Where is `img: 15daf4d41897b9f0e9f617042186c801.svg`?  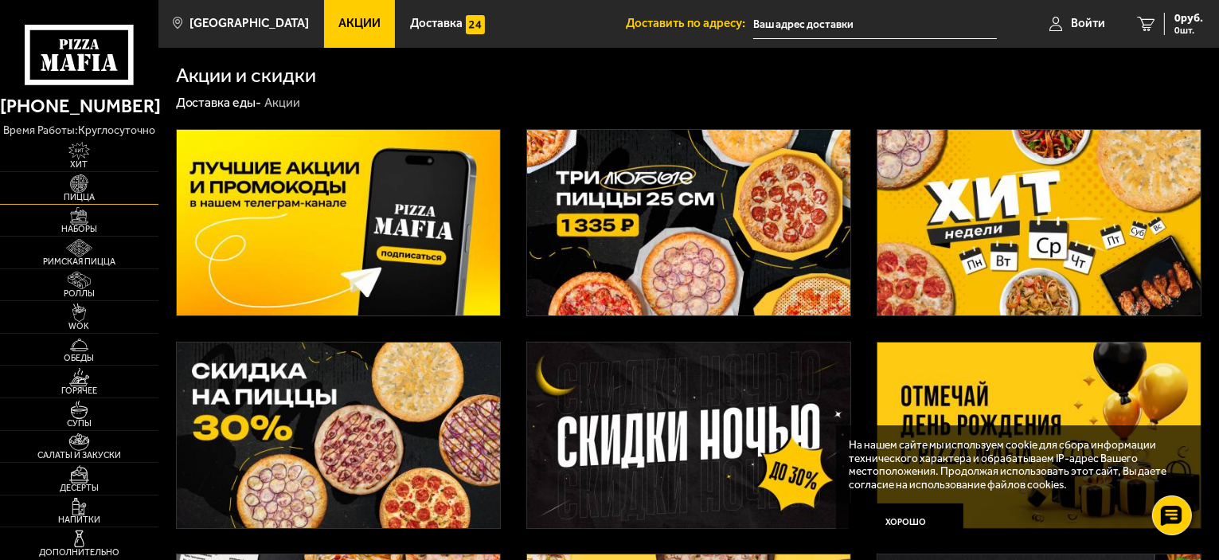
img: 15daf4d41897b9f0e9f617042186c801.svg is located at coordinates (475, 25).